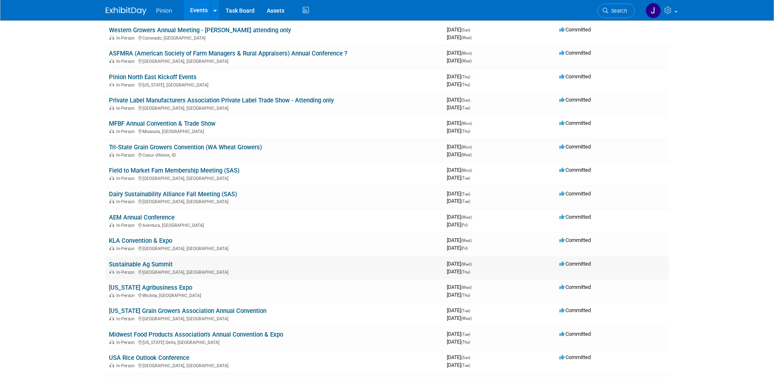  I want to click on a: ASFMRA (American Society of Farm Managers & Rural Appraisers) Annual Conference ?, so click(228, 53).